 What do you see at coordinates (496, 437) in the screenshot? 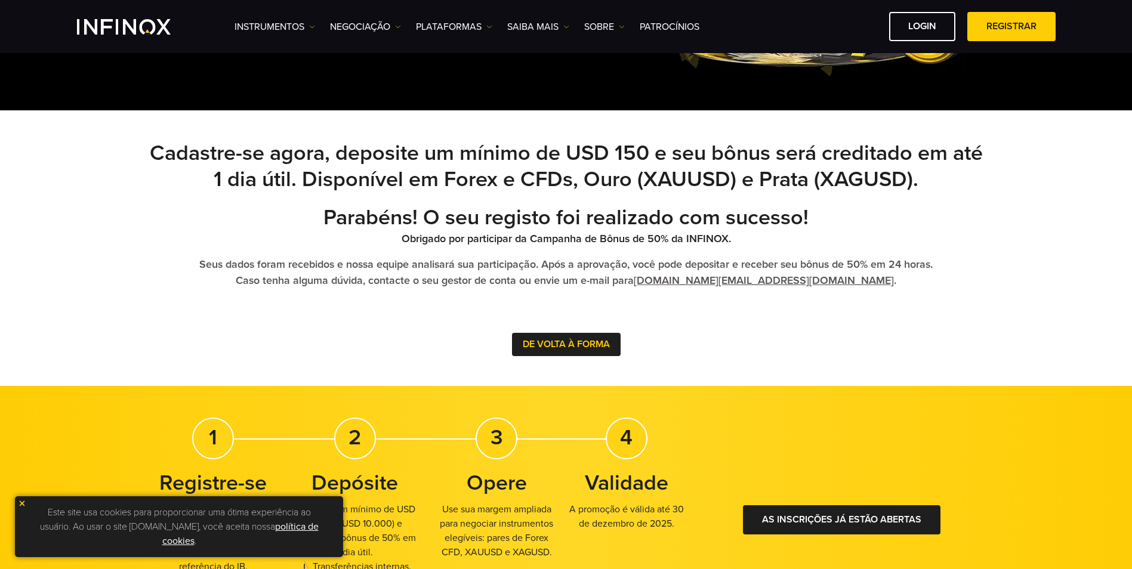
I see `strong: 3` at bounding box center [496, 437].